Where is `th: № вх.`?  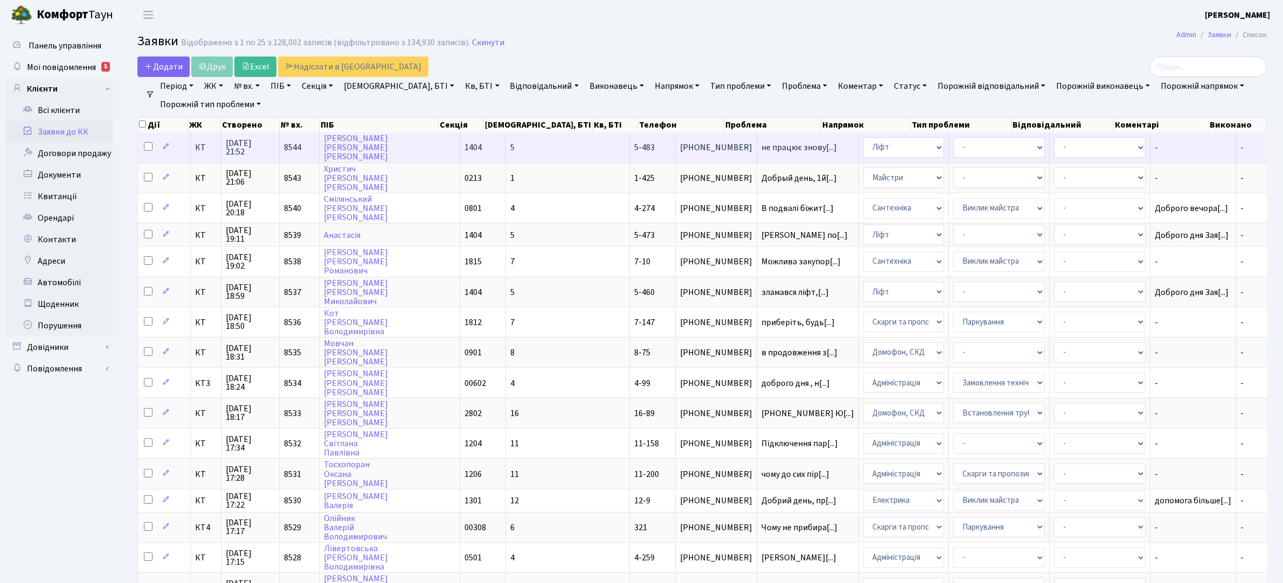
th: № вх. is located at coordinates (300, 125).